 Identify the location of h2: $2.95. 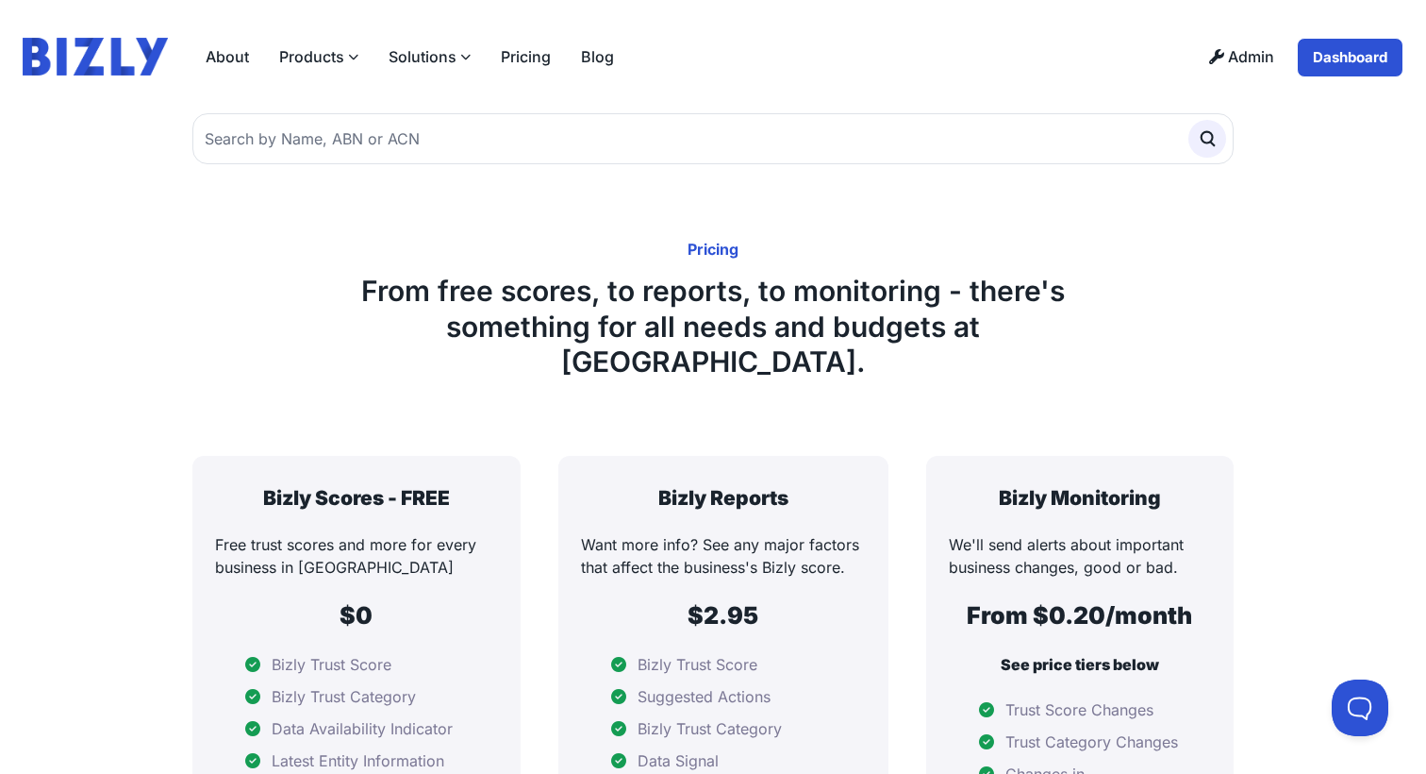
(724, 615).